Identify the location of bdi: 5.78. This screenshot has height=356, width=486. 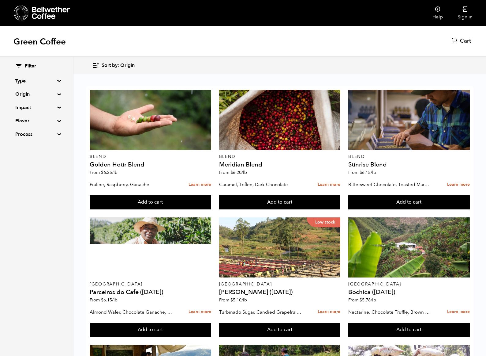
(368, 300).